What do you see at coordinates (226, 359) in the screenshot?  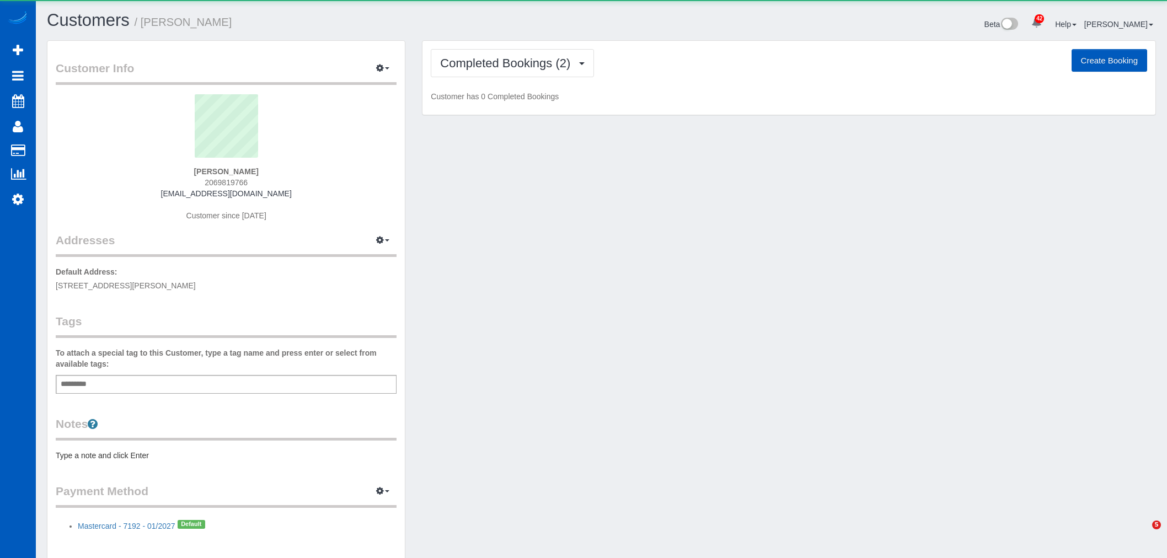 I see `label: To attach a special tag to this Customer, type a tag name and press enter or select from availabl...` at bounding box center [226, 359].